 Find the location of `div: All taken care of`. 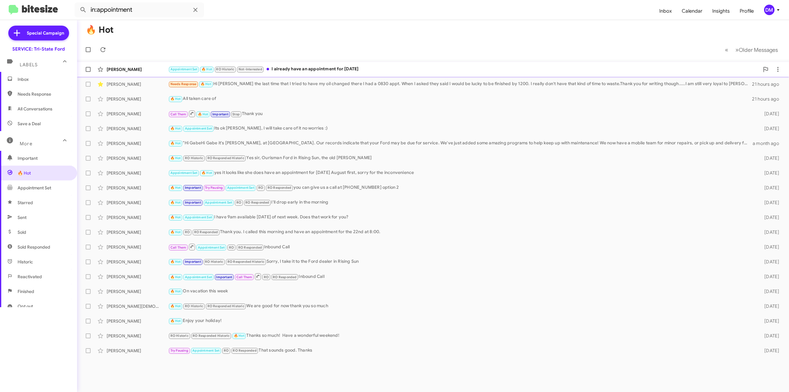

div: All taken care of is located at coordinates (460, 99).